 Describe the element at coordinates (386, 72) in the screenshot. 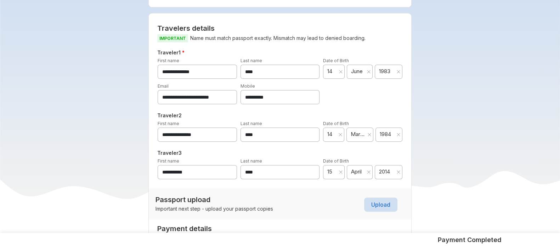

I see `span: 1983` at that location.